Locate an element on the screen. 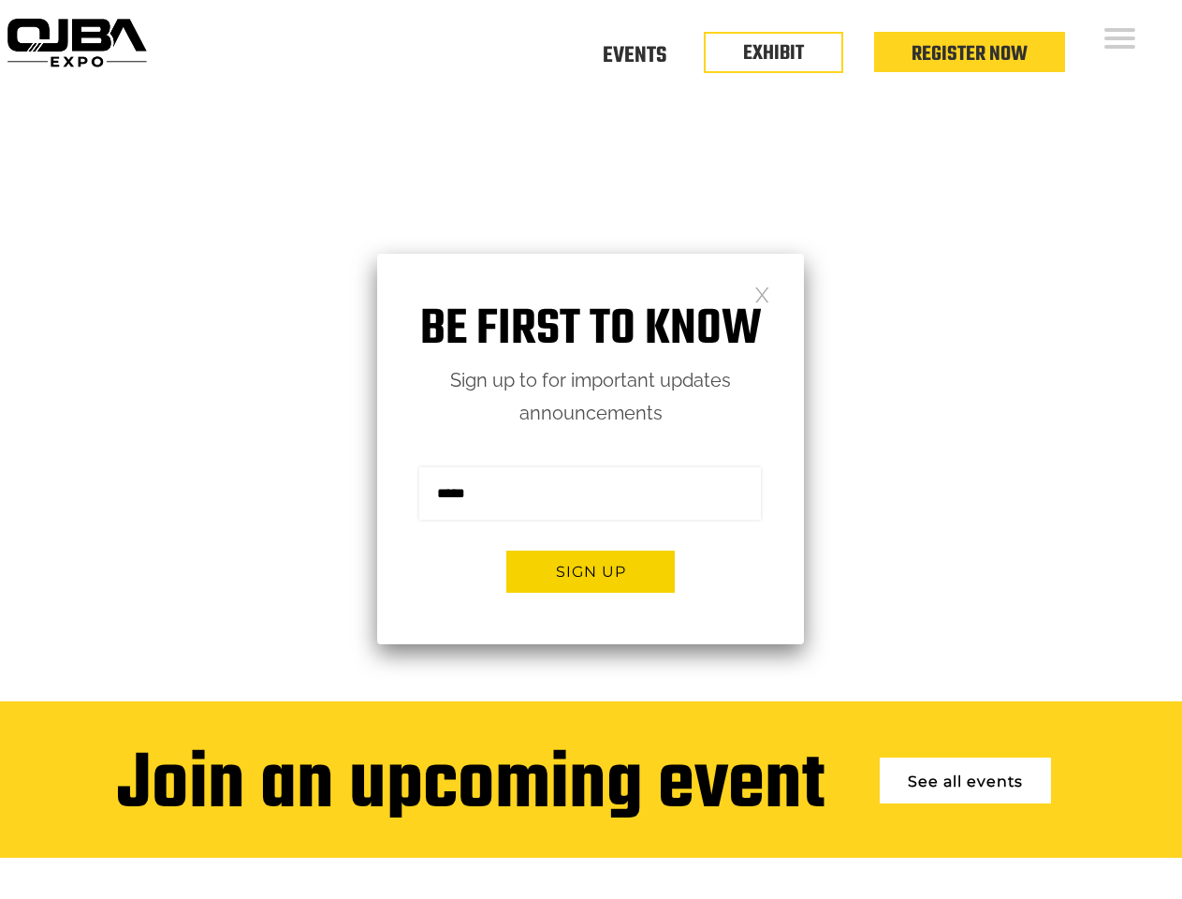  a: EXHIBIT is located at coordinates (773, 53).